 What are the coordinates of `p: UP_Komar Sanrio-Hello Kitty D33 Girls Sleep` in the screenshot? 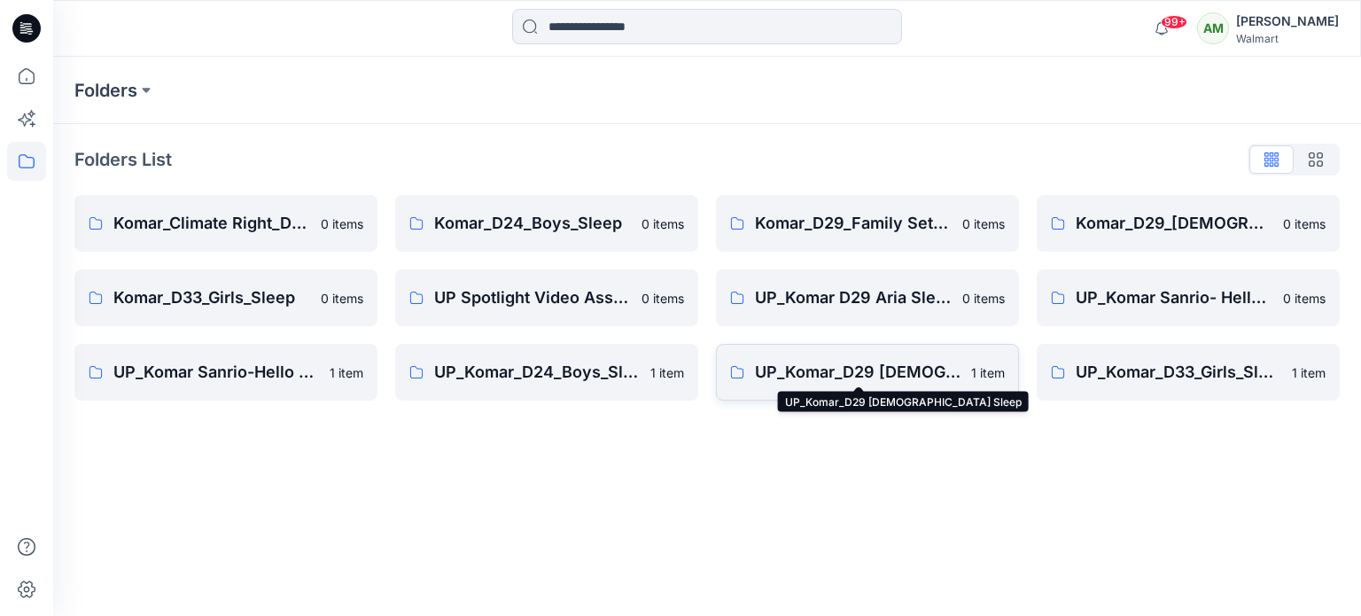 It's located at (216, 372).